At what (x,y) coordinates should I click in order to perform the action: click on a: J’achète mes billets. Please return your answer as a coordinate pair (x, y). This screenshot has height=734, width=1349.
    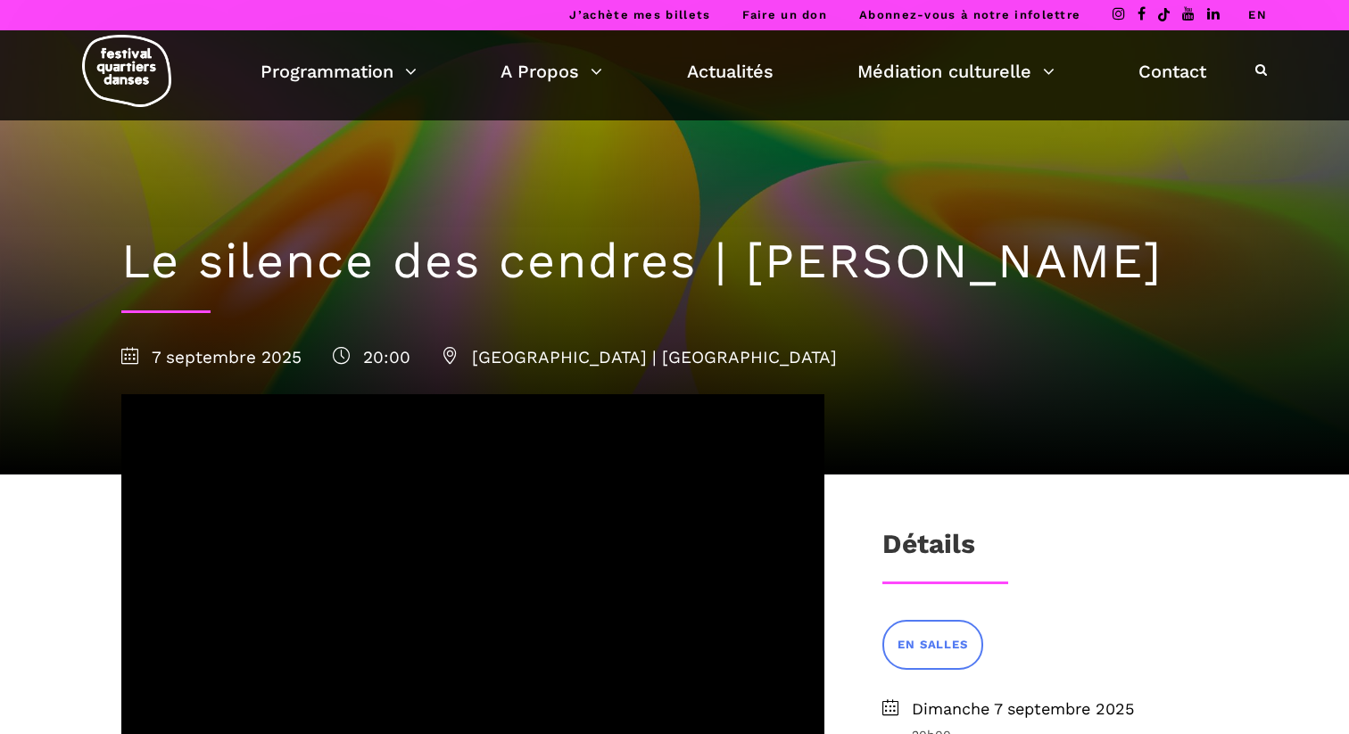
    Looking at the image, I should click on (640, 14).